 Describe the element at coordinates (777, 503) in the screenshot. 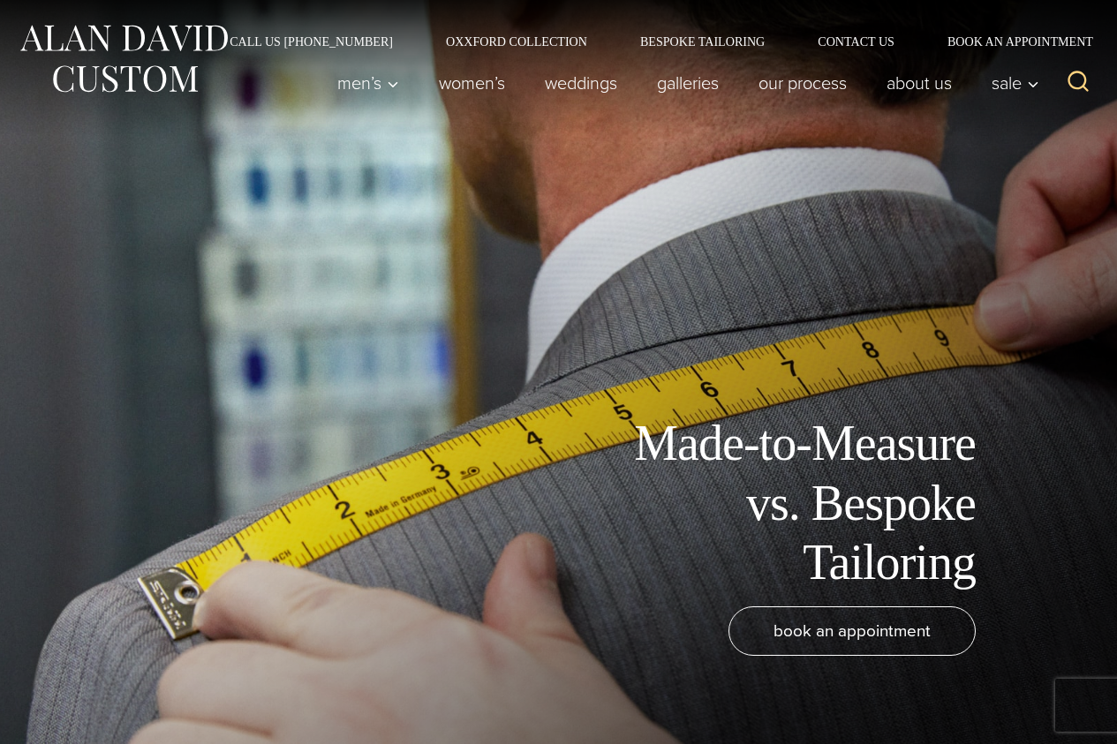

I see `h1: Made-to-Measure vs. Bespoke Tailoring` at that location.